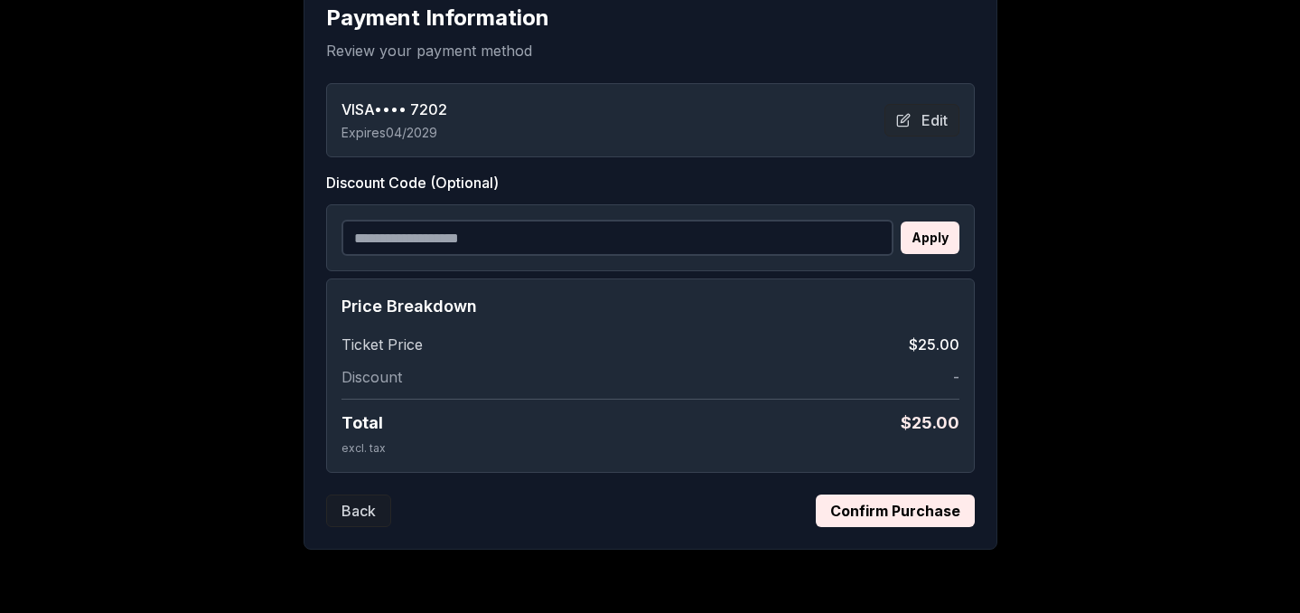 This screenshot has height=613, width=1300. I want to click on p: Review your payment method, so click(651, 51).